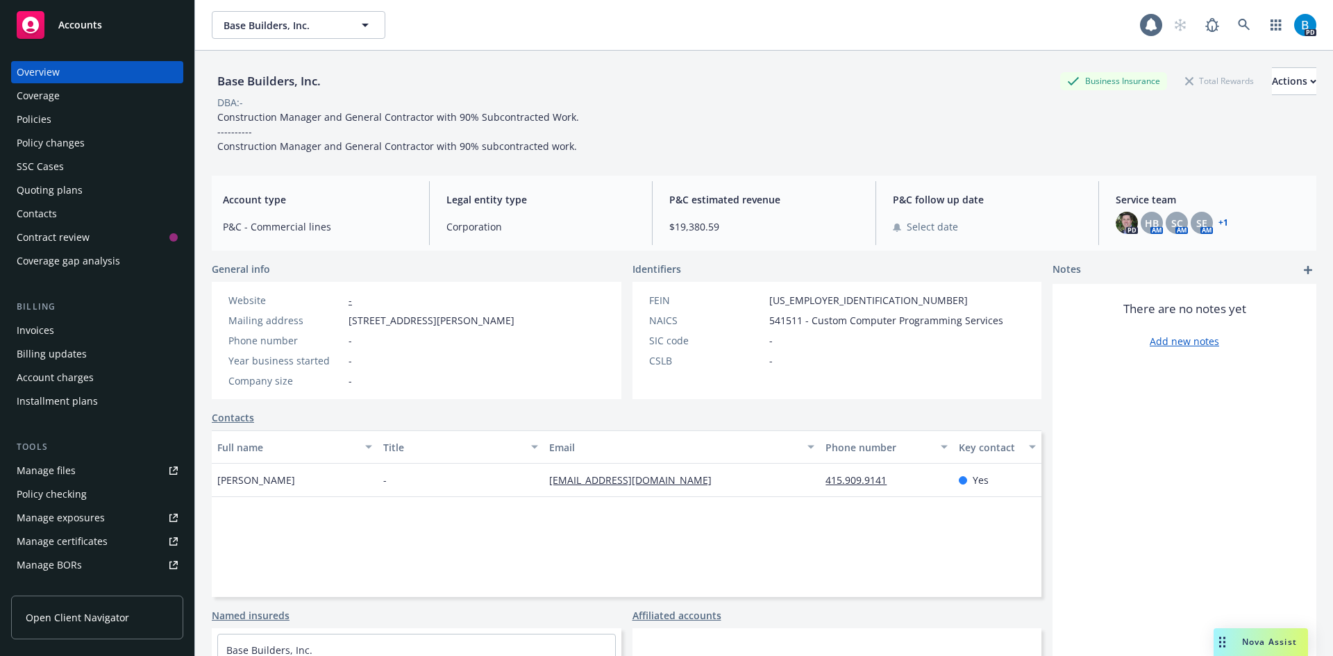 This screenshot has width=1333, height=656. What do you see at coordinates (317, 226) in the screenshot?
I see `span: P&C - Commercial lines` at bounding box center [317, 226].